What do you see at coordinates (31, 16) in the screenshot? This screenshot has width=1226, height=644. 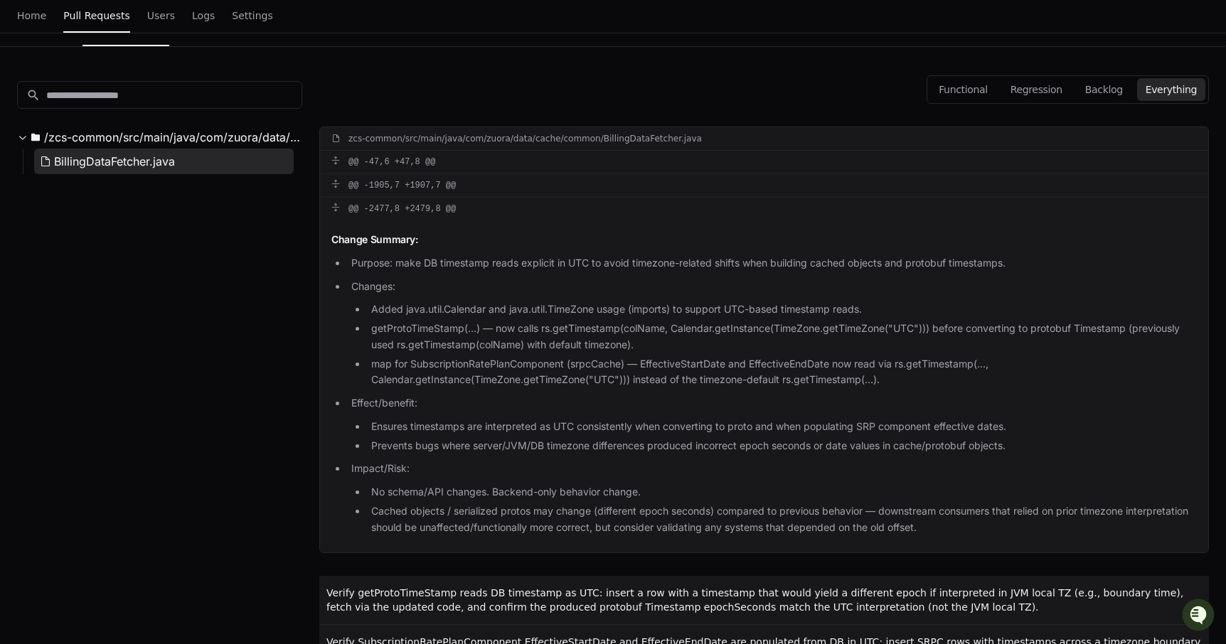 I see `span: Home` at bounding box center [31, 16].